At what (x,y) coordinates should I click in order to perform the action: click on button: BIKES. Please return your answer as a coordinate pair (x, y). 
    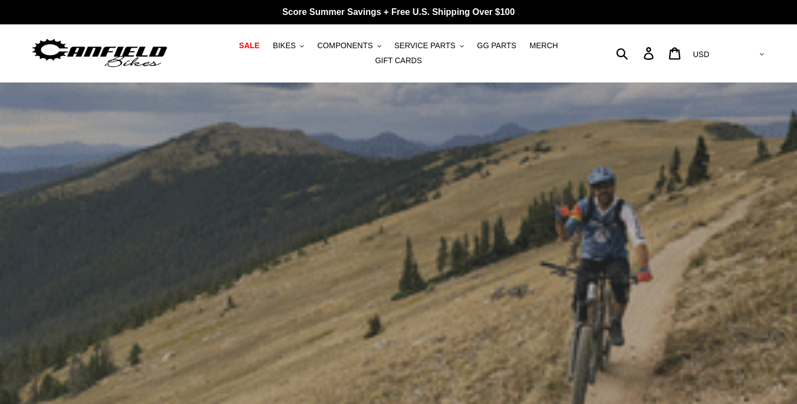
    Looking at the image, I should click on (288, 45).